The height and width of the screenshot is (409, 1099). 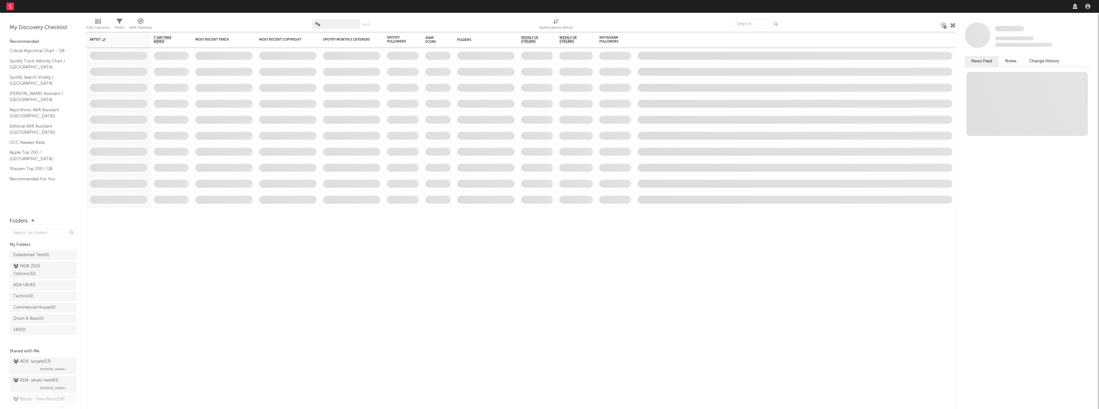 I want to click on div: ADA UK ( 41 ), so click(x=24, y=285).